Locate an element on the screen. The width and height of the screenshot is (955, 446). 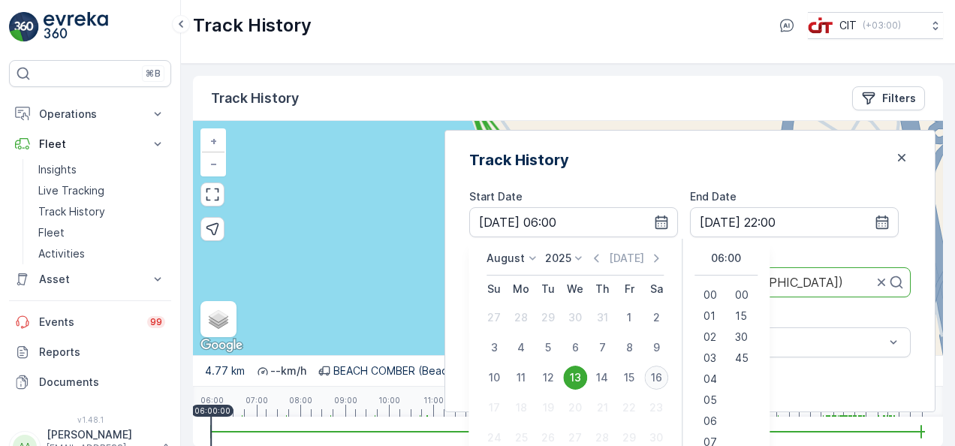
p: Documents is located at coordinates (102, 382).